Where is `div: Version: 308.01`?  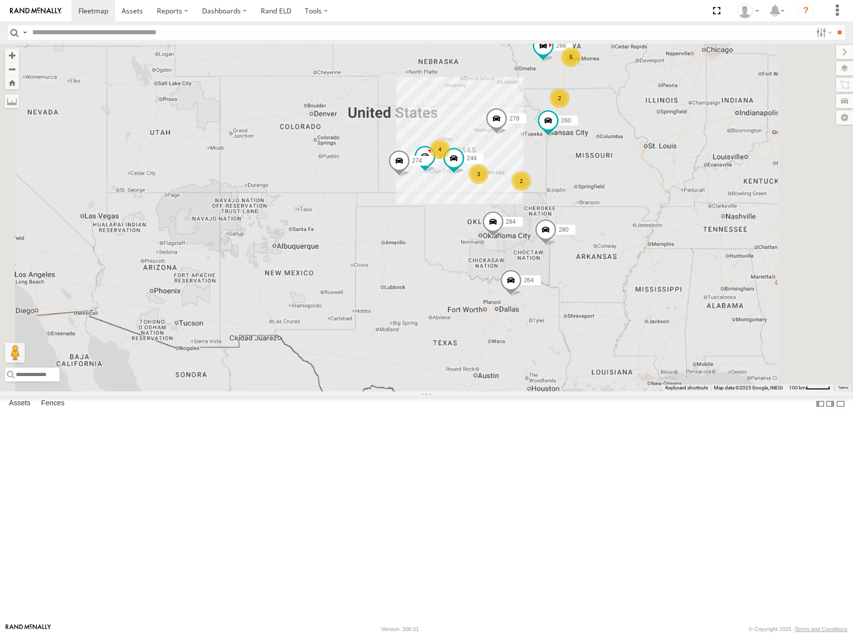 div: Version: 308.01 is located at coordinates (400, 629).